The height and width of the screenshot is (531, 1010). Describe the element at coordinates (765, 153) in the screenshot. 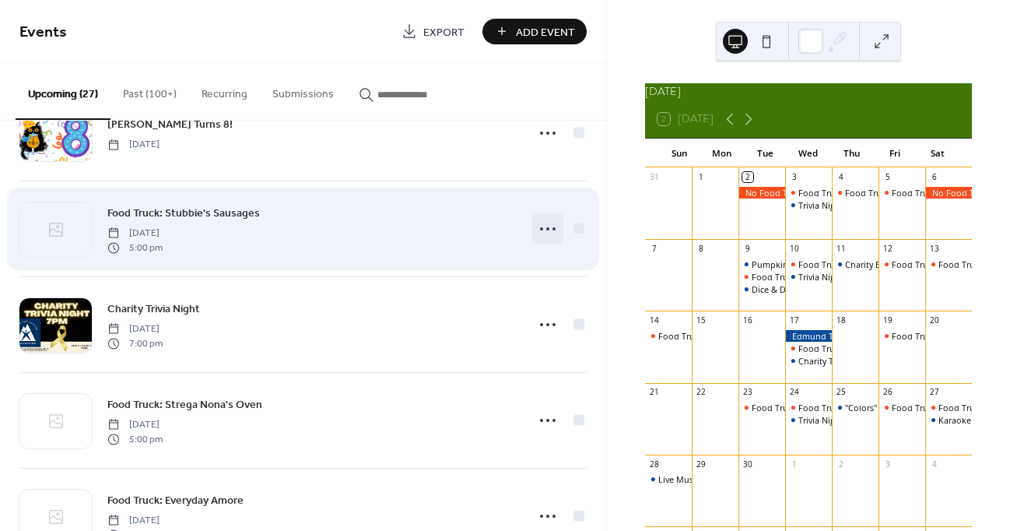

I see `div: Tue` at that location.